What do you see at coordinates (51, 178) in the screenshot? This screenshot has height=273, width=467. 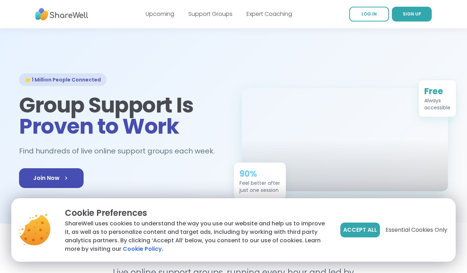 I see `a: Join Now` at bounding box center [51, 178].